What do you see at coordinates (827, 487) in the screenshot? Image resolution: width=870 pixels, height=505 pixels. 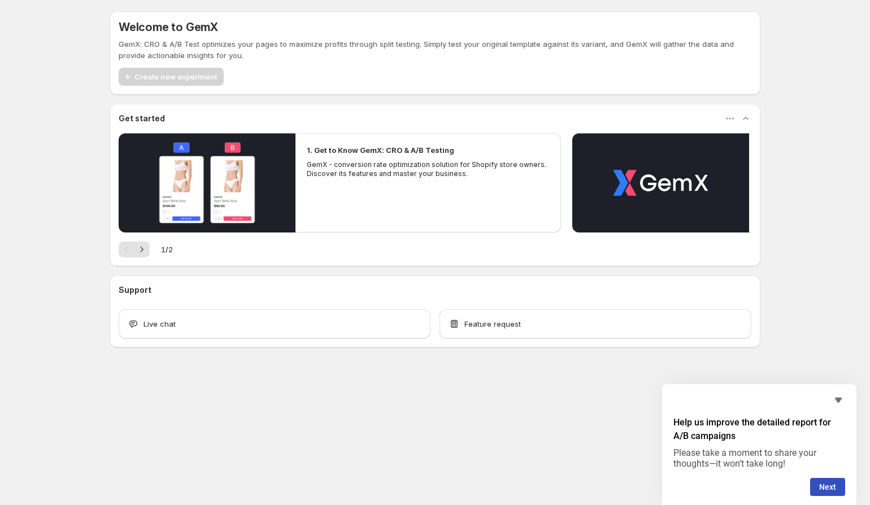 I see `button: Next question` at bounding box center [827, 487].